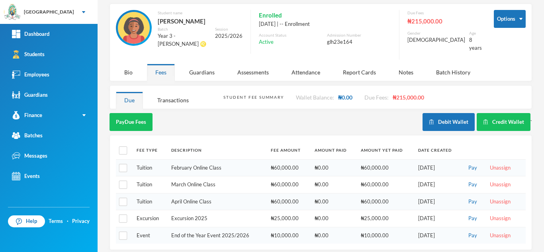 The height and width of the screenshot is (252, 544). I want to click on div: Student name, so click(200, 13).